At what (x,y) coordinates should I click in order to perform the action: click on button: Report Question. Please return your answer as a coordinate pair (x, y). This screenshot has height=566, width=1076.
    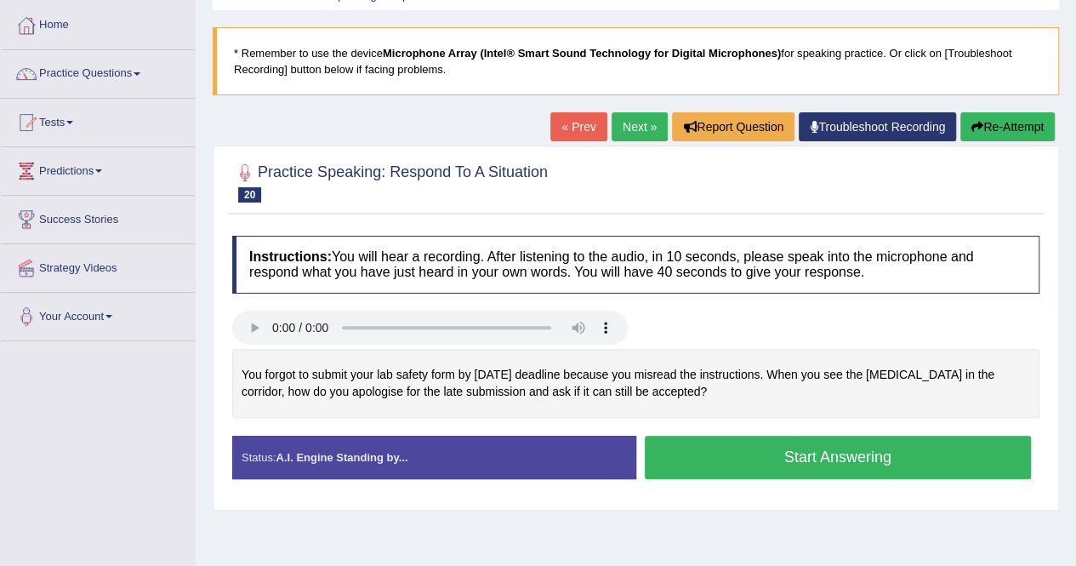
    Looking at the image, I should click on (733, 127).